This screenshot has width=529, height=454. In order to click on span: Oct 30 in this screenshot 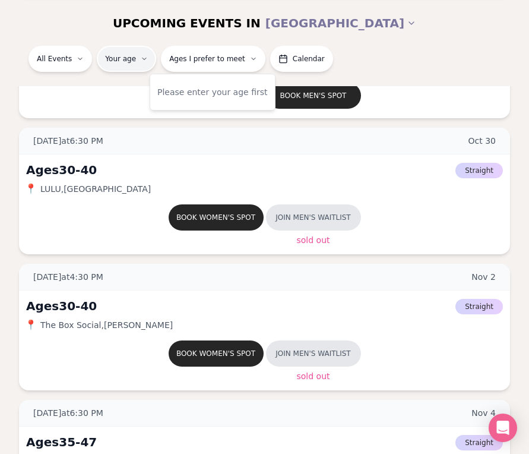, I will do `click(482, 141)`.